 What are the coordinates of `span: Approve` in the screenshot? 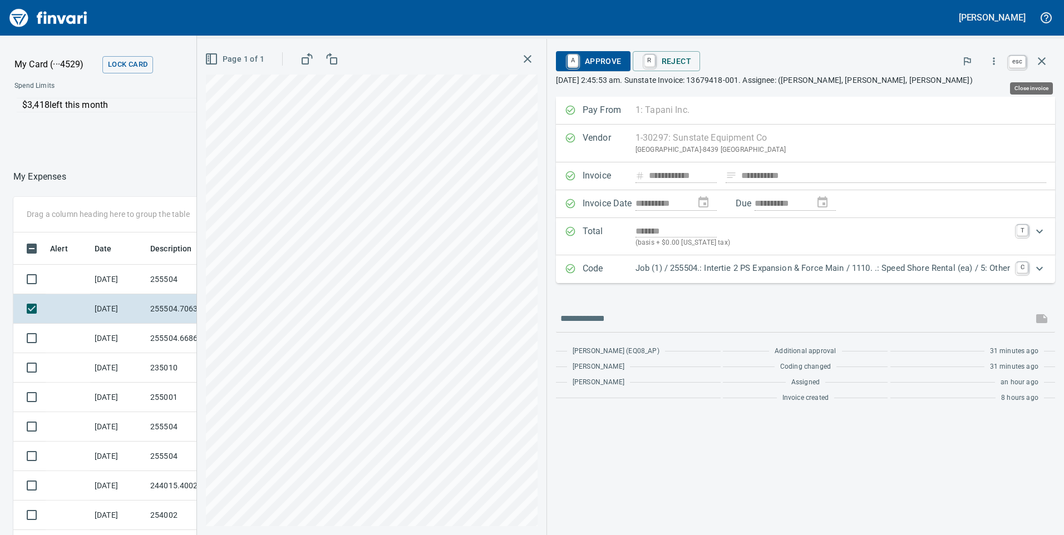 It's located at (593, 61).